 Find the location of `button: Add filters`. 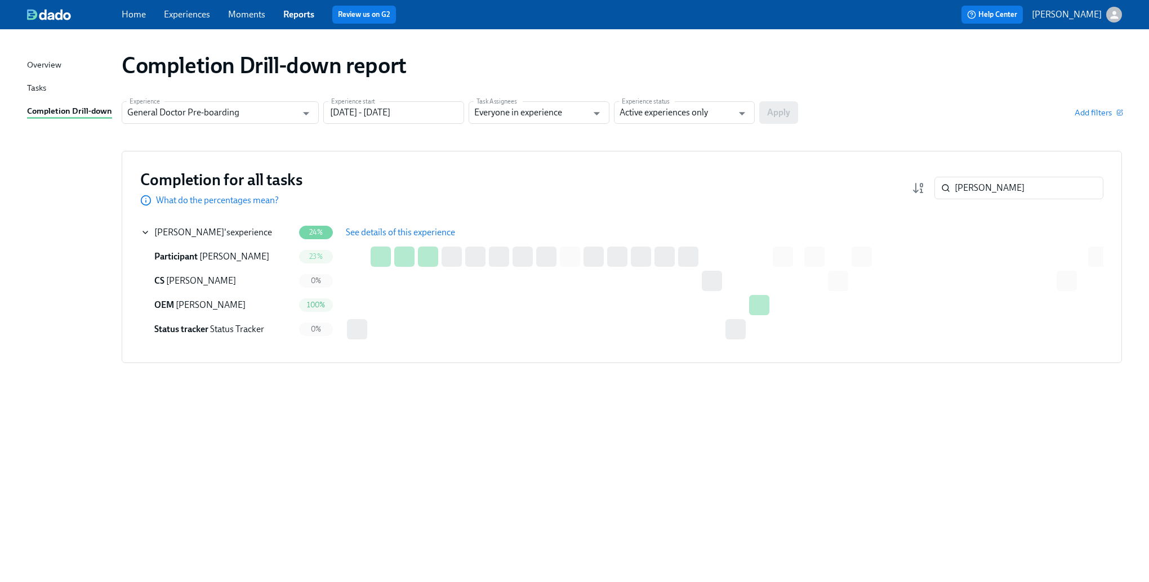

button: Add filters is located at coordinates (1098, 113).